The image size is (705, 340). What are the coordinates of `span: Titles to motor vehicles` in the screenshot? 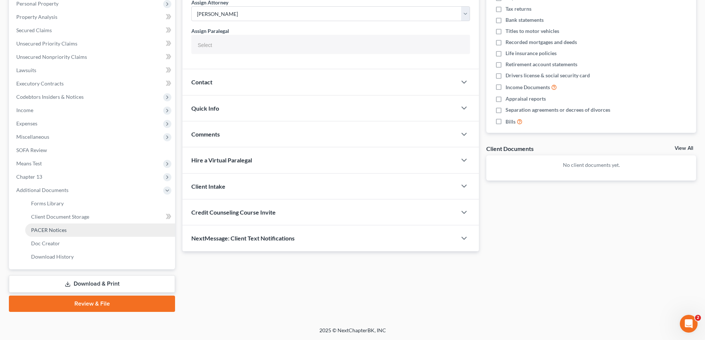 It's located at (532, 31).